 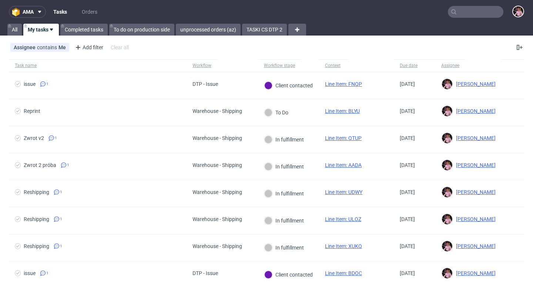 What do you see at coordinates (343, 84) in the screenshot?
I see `a: Line Item: FNQP` at bounding box center [343, 84].